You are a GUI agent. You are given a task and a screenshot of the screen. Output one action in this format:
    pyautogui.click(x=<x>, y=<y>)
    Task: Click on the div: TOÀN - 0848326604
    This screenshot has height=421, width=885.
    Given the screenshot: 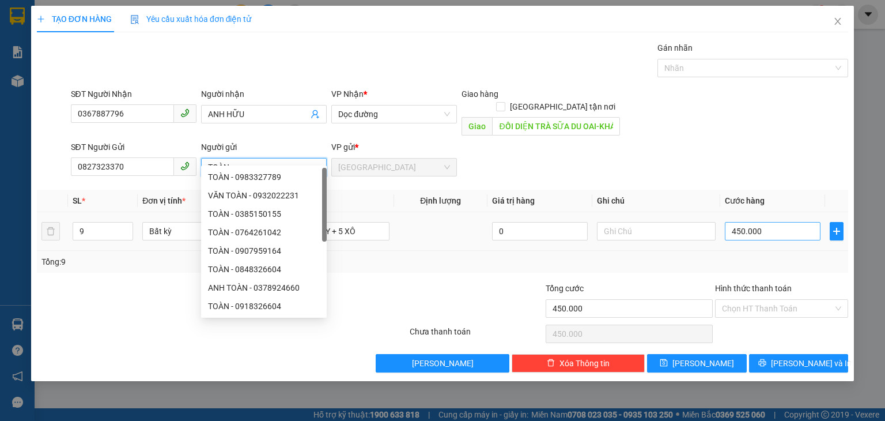 What is the action you would take?
    pyautogui.click(x=264, y=269)
    